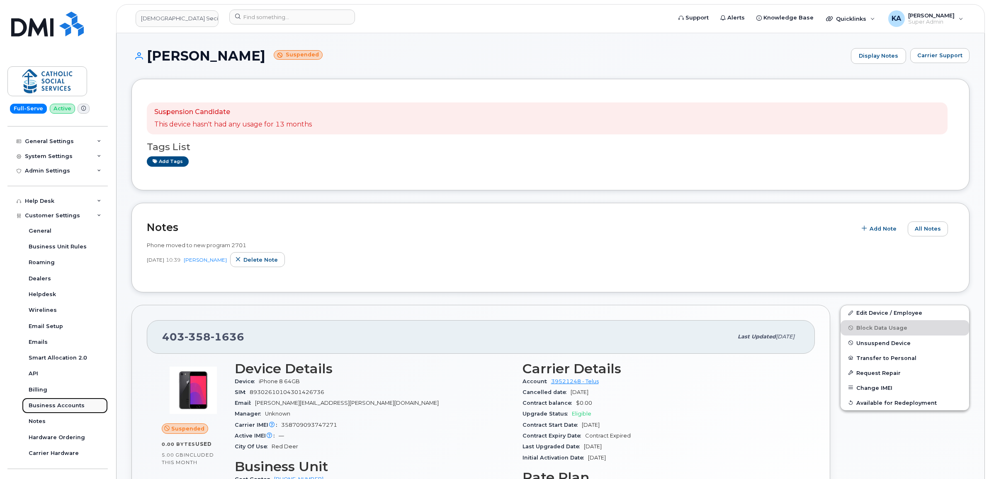  I want to click on span: Contract balance, so click(549, 403).